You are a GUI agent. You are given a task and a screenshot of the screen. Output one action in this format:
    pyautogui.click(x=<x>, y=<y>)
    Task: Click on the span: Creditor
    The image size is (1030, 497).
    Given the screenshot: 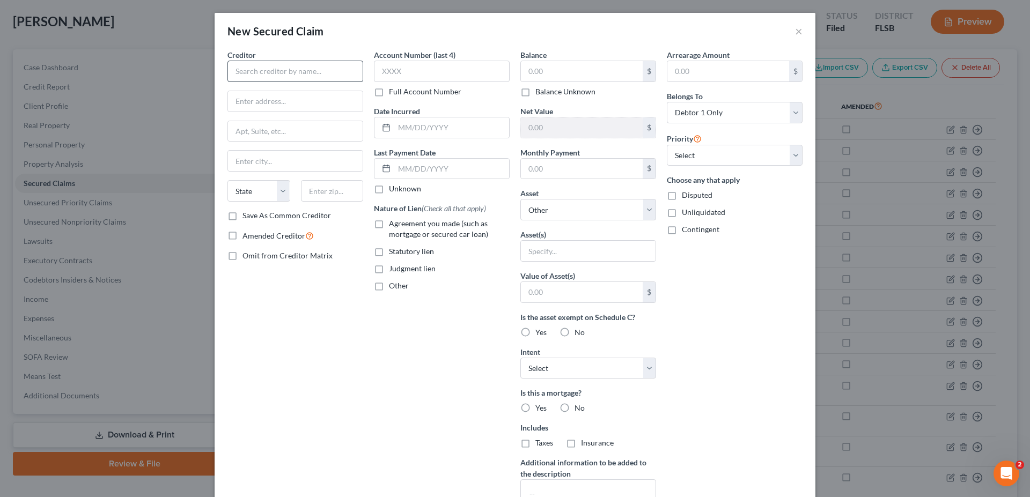 What is the action you would take?
    pyautogui.click(x=241, y=55)
    